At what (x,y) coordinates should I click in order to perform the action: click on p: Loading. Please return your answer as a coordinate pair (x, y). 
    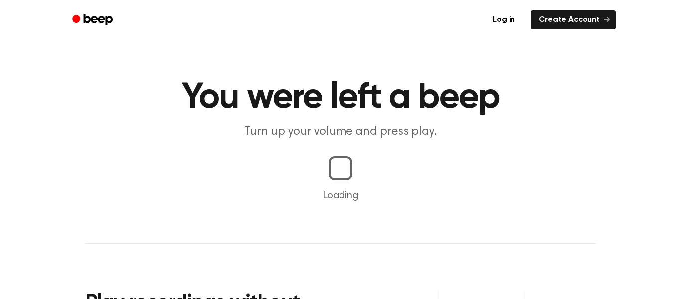
    Looking at the image, I should click on (341, 195).